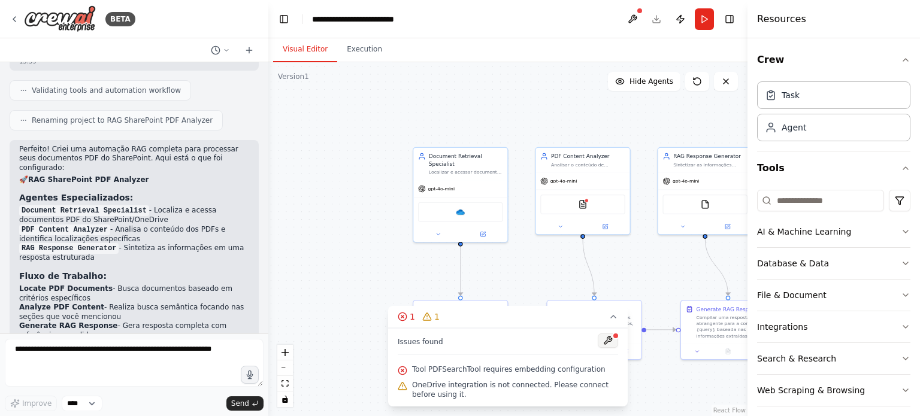 The height and width of the screenshot is (416, 920). Describe the element at coordinates (583, 191) in the screenshot. I see `div: PDF Content AnalyzerAnalisar o conteúdo de documentos PDF focando em encontrar informações sobre ...` at that location.